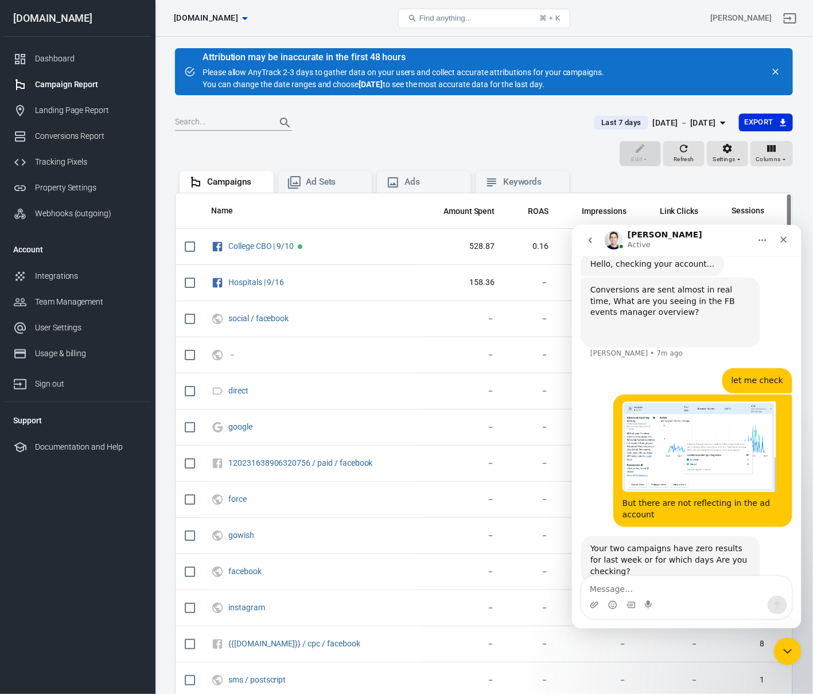 Image resolution: width=813 pixels, height=694 pixels. Describe the element at coordinates (295, 644) in the screenshot. I see `span: {{campaign.name}} / cpc / facebook` at that location.